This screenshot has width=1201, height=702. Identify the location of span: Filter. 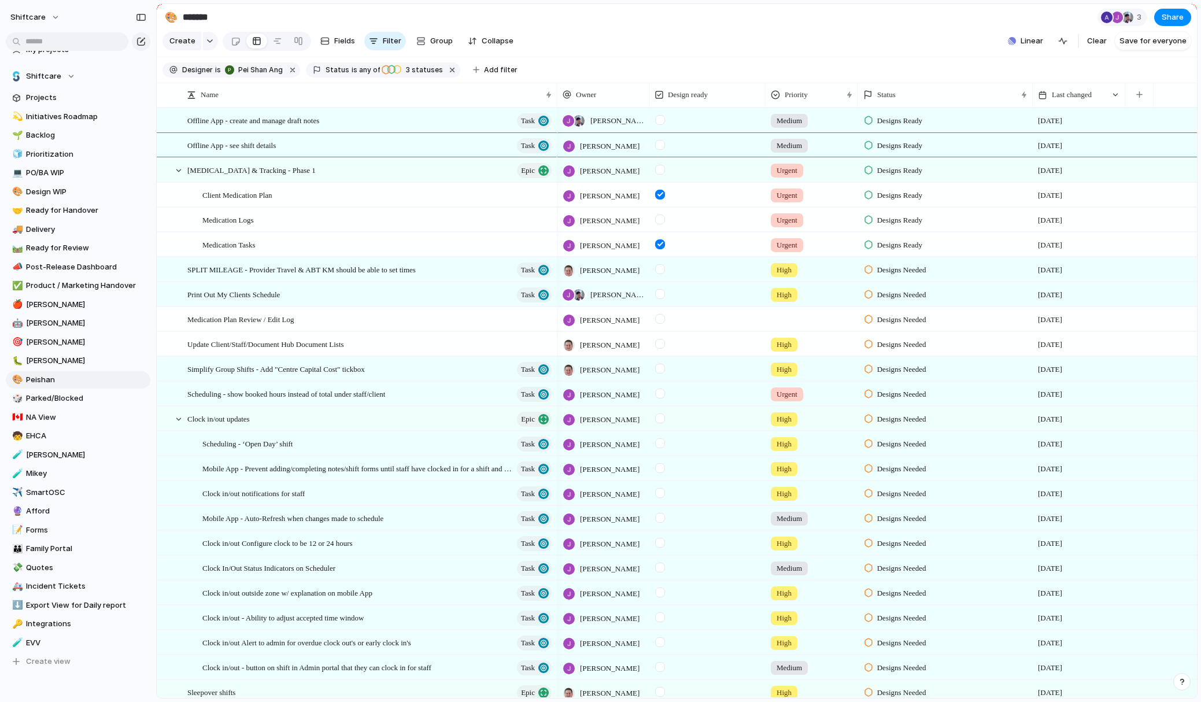
(392, 41).